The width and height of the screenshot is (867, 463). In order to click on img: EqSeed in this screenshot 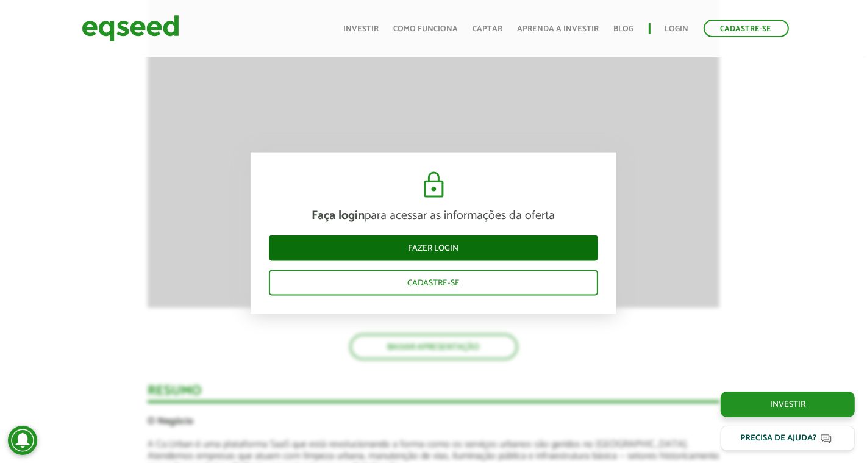, I will do `click(131, 28)`.